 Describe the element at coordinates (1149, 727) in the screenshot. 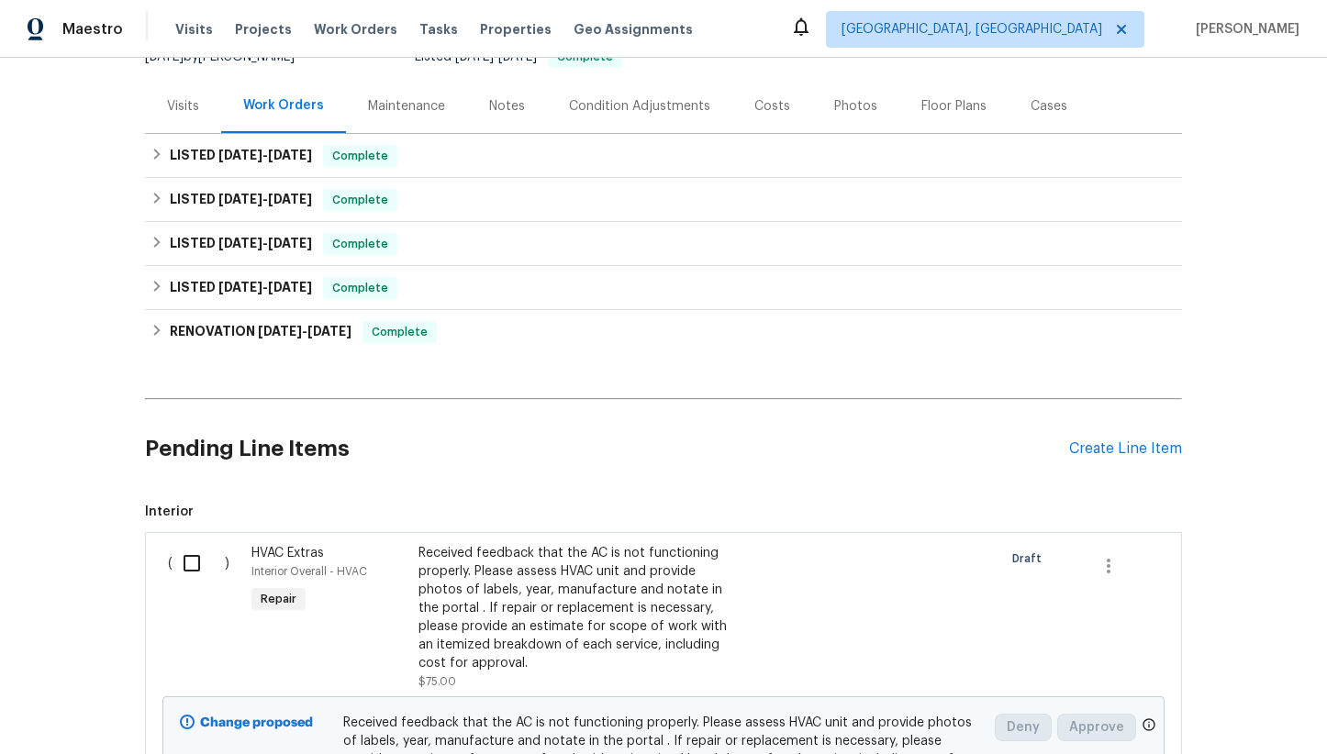

I see `span: Only a market manager or an area construction manager can approve` at that location.